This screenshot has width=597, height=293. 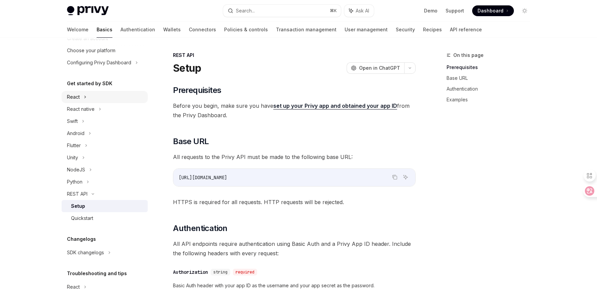 I want to click on button: Copy the contents from the code block, so click(x=395, y=177).